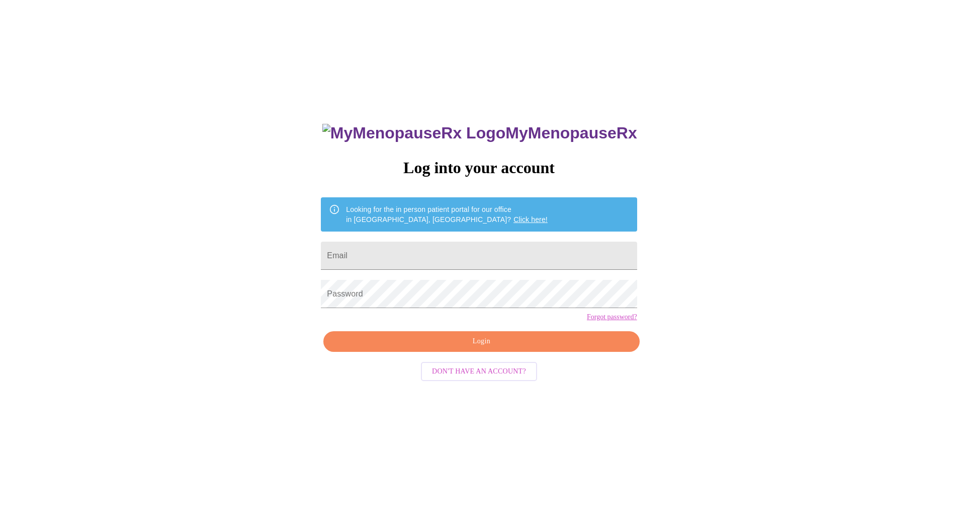 The height and width of the screenshot is (519, 958). I want to click on h3: MyMenopauseRx, so click(480, 133).